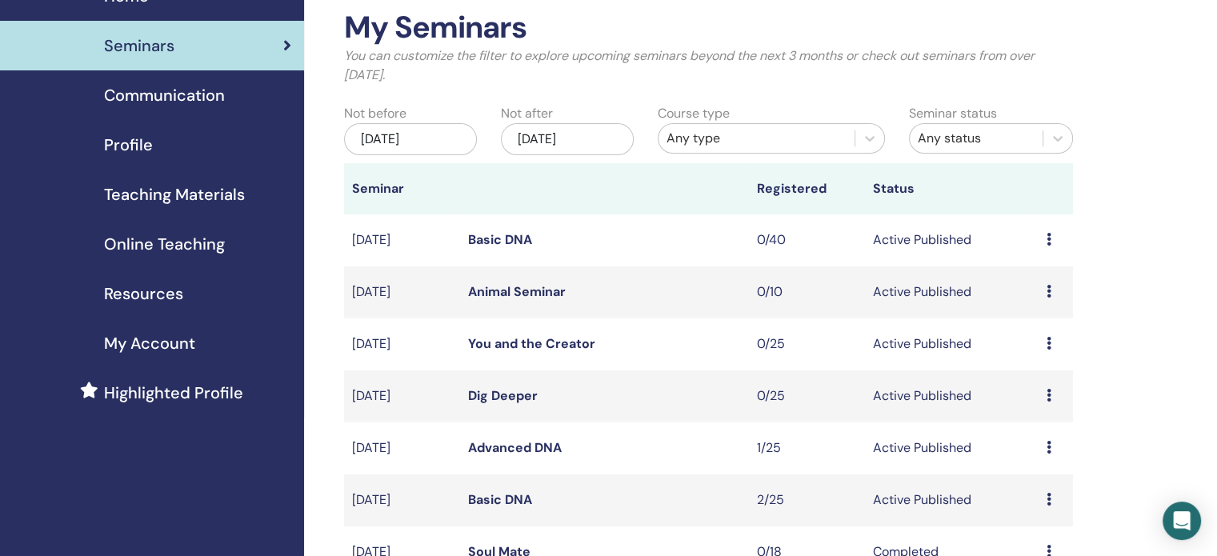  Describe the element at coordinates (515, 447) in the screenshot. I see `a: Advanced DNA` at that location.